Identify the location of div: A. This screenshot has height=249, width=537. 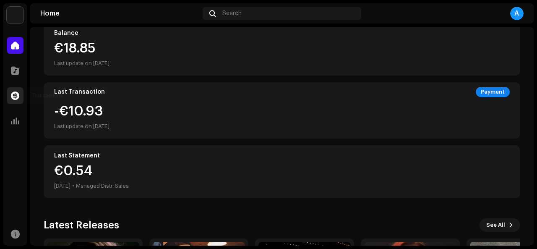
(517, 13).